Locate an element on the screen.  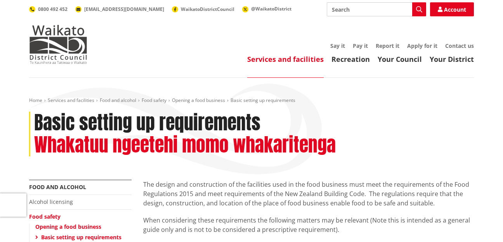
nav: breadcrumb is located at coordinates (252, 100).